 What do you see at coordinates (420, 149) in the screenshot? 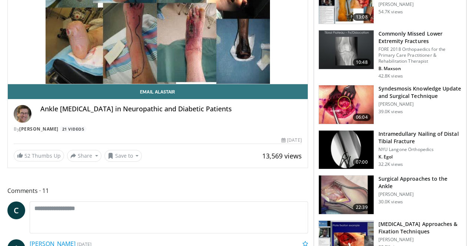
I see `p: NYU Langone Orthopedics` at bounding box center [420, 149].